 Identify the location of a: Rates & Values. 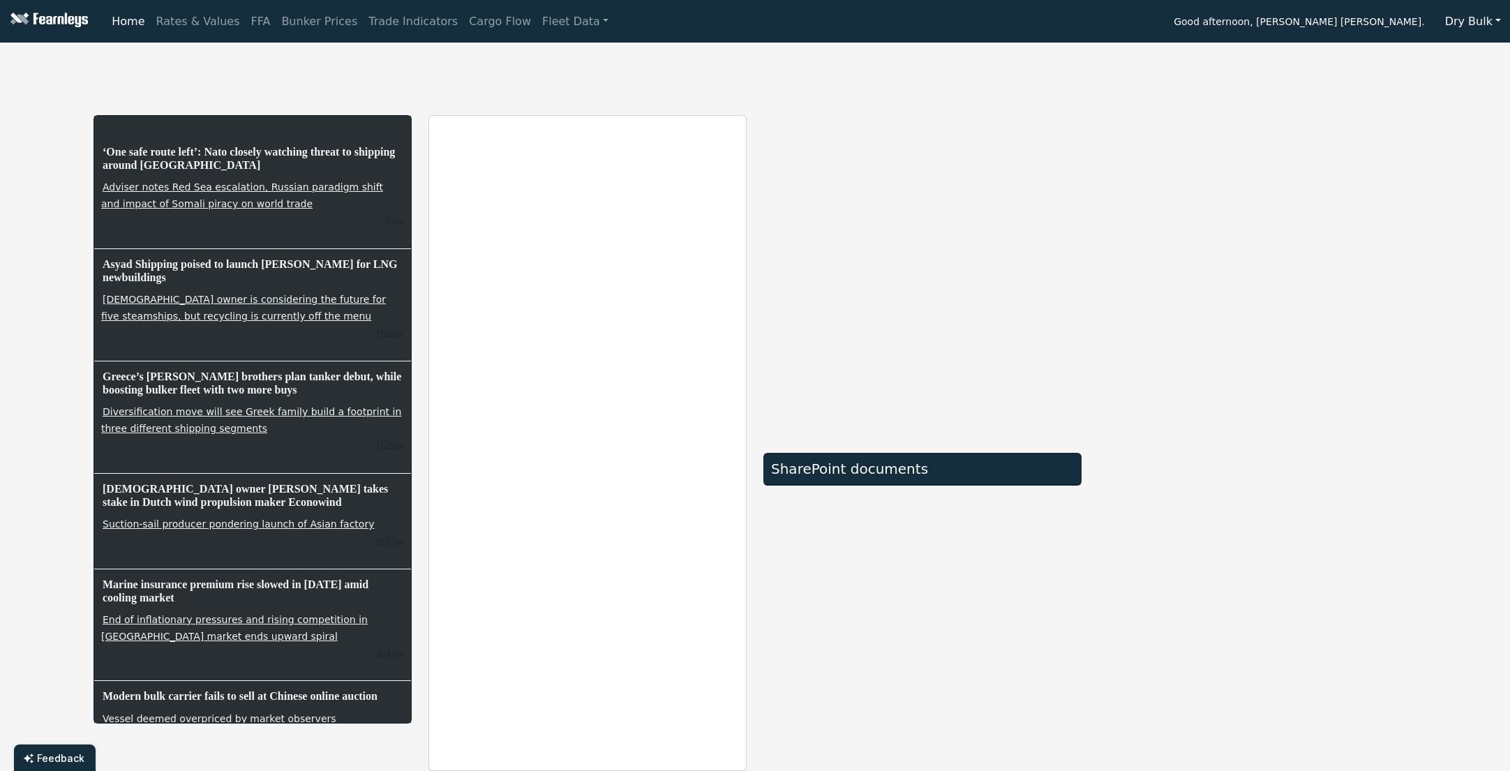
(198, 22).